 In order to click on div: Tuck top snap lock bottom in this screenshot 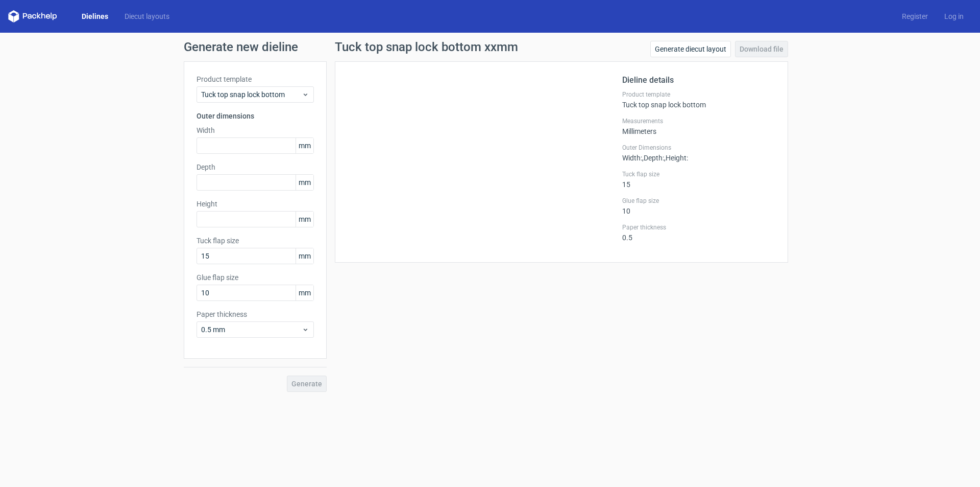, I will do `click(699, 100)`.